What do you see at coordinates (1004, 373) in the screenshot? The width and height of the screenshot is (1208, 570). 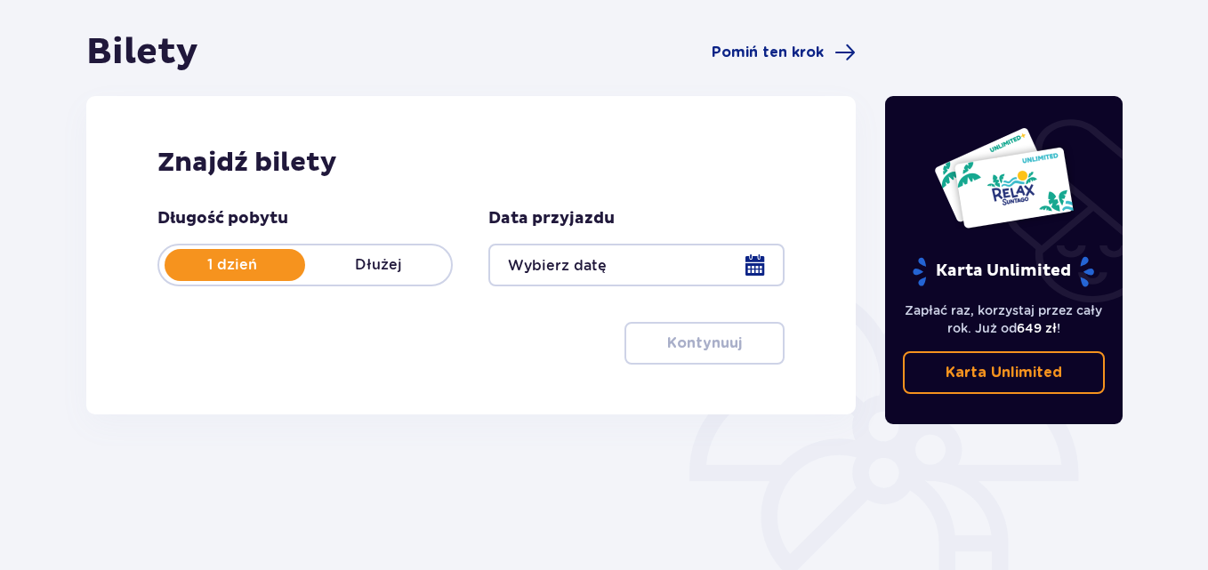 I see `a: Karta Unlimited` at bounding box center [1004, 373].